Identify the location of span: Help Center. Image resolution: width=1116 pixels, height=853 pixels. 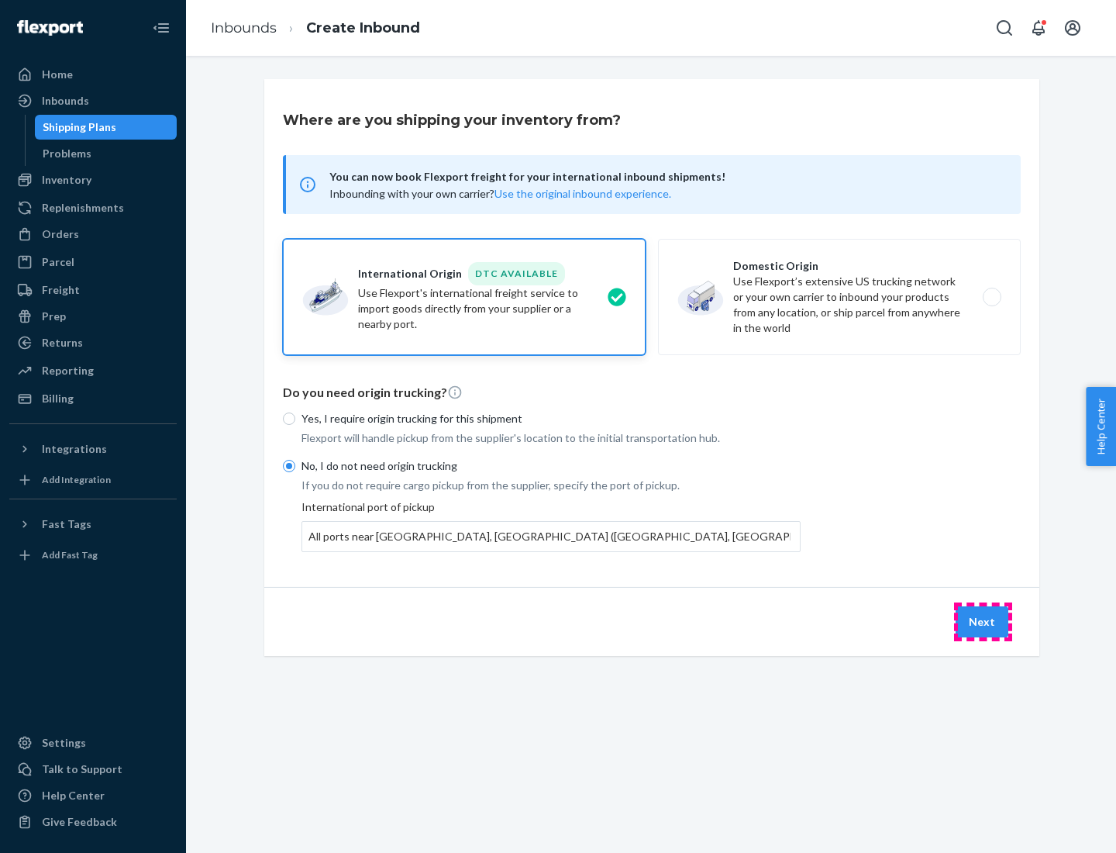
(1101, 426).